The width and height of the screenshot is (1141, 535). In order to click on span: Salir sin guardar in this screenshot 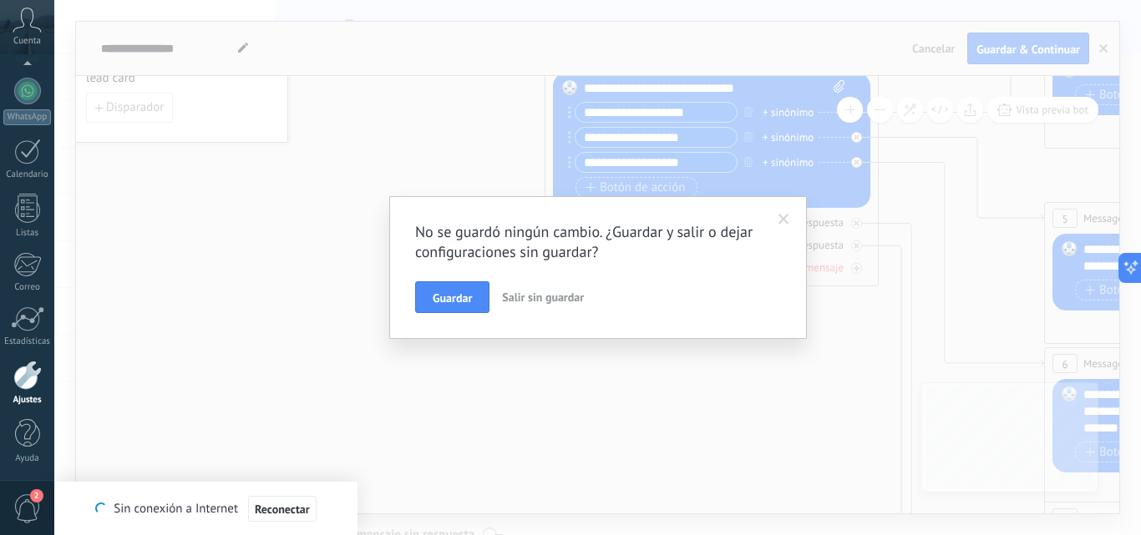, I will do `click(543, 297)`.